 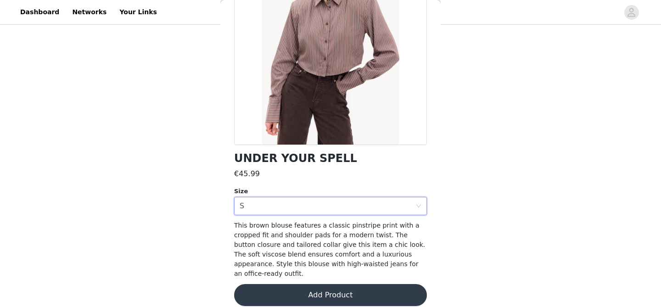 I want to click on a: Networks, so click(x=89, y=12).